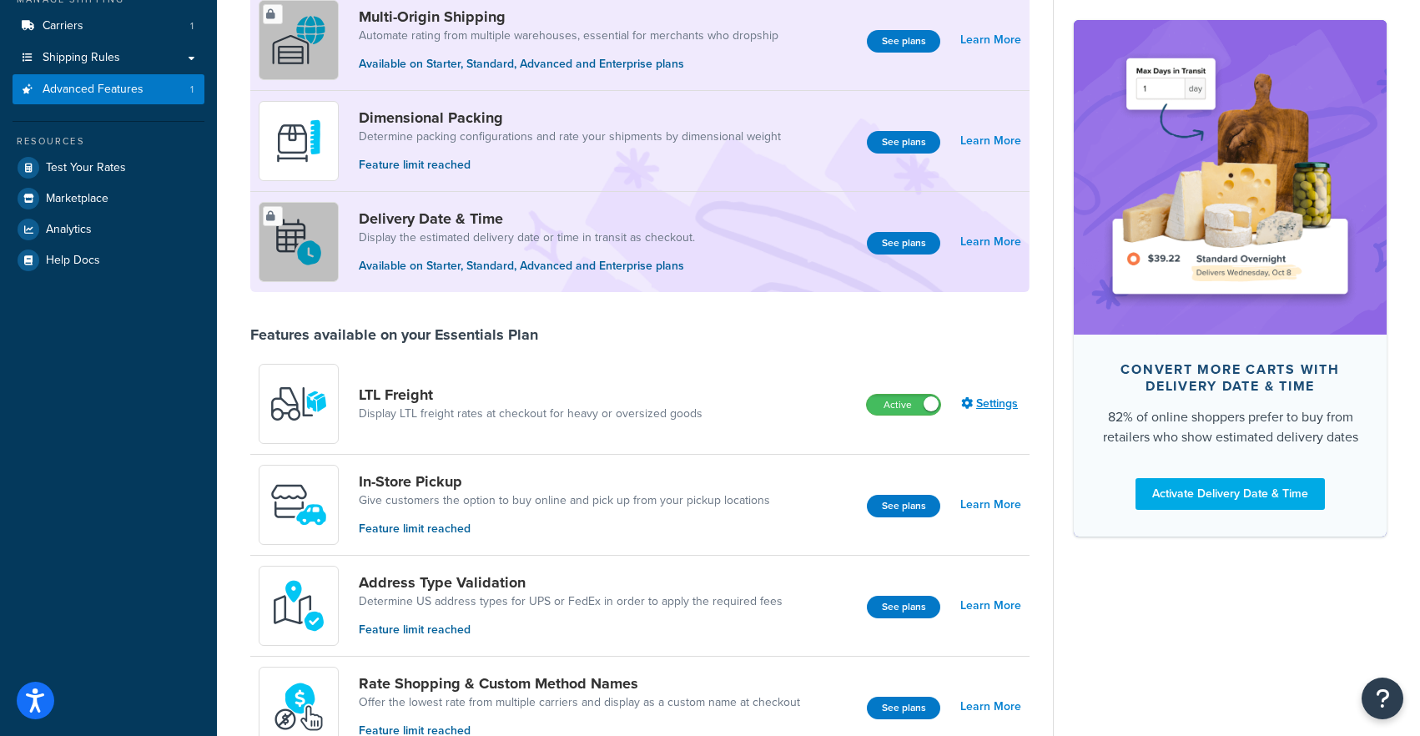 This screenshot has height=736, width=1420. What do you see at coordinates (570, 118) in the screenshot?
I see `a: Dimensional Packing` at bounding box center [570, 118].